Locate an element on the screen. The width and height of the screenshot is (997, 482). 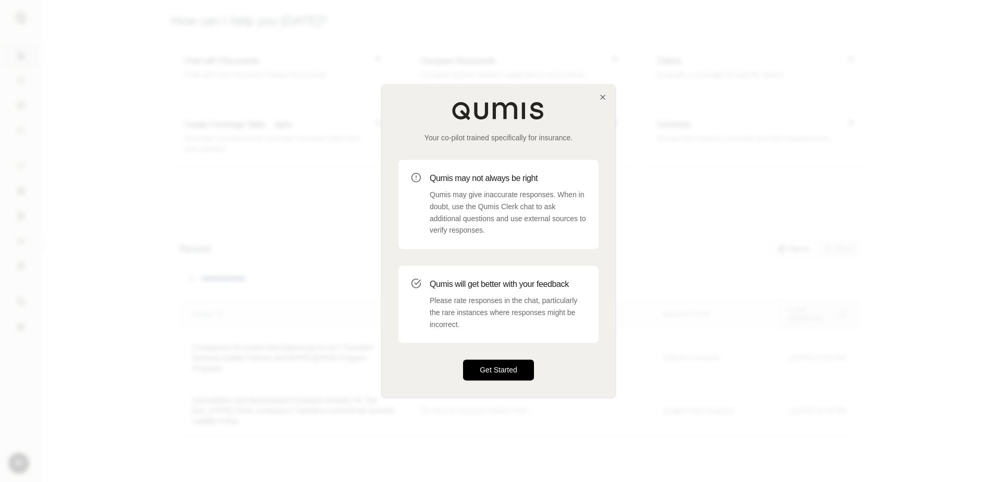
p: Your co-pilot trained specifically for insurance. is located at coordinates (498, 138).